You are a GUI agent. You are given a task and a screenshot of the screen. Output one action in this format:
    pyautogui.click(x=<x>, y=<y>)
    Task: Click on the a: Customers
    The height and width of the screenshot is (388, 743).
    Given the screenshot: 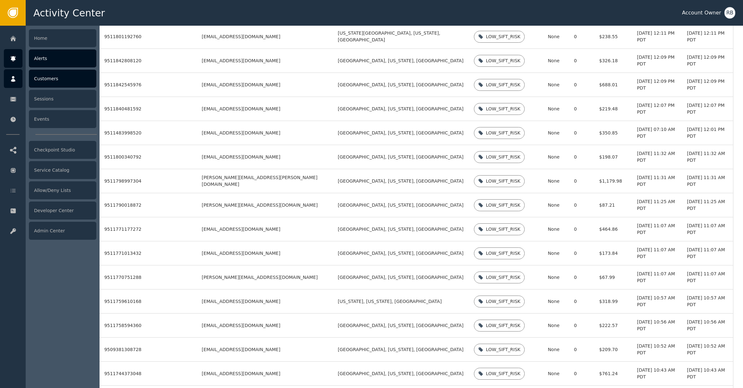 What is the action you would take?
    pyautogui.click(x=50, y=79)
    